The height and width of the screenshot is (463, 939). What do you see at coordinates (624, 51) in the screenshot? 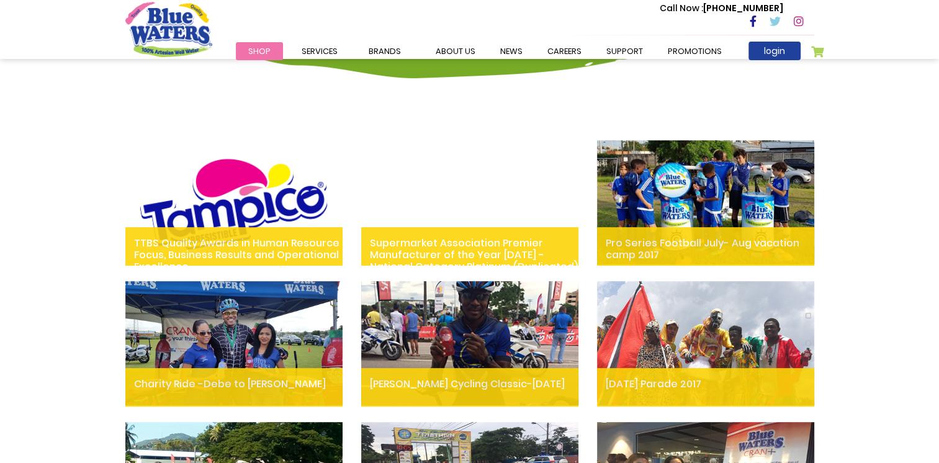
I see `a: support` at bounding box center [624, 51].